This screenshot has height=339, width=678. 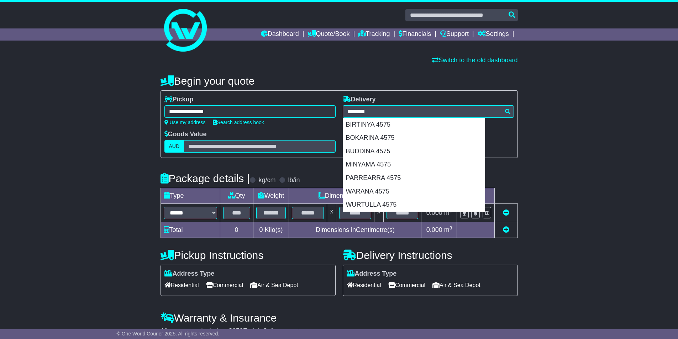 What do you see at coordinates (414, 178) in the screenshot?
I see `div: PARREARRA 4575` at bounding box center [414, 178].